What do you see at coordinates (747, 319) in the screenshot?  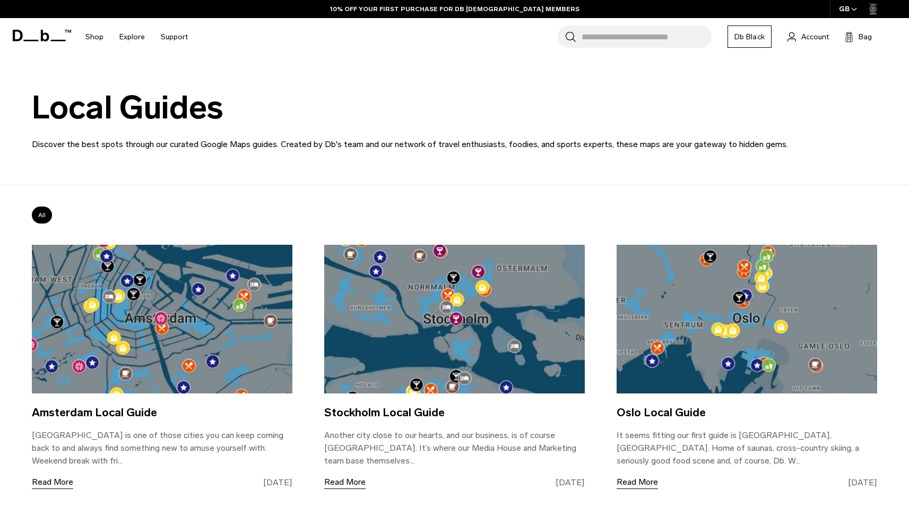 I see `img: Oslo Local Guide` at bounding box center [747, 319].